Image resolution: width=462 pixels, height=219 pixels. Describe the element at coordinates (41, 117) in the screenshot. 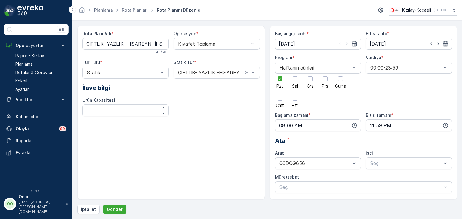

I see `p: Kullanıcılar` at that location.